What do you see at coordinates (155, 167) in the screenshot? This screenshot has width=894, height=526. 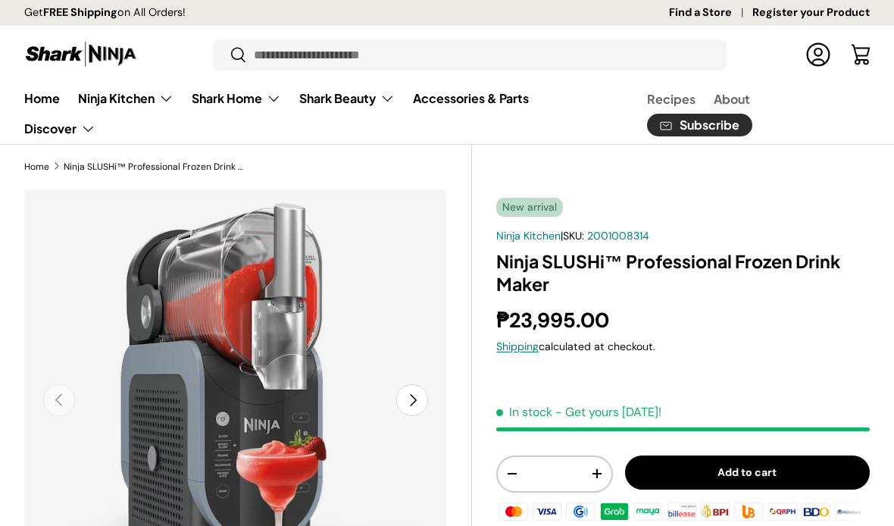 I see `a: Ninja SLUSHi™ Professional Frozen Drink Maker` at bounding box center [155, 167].